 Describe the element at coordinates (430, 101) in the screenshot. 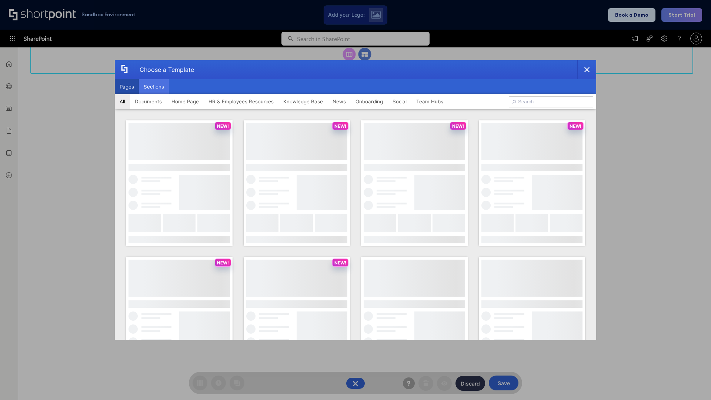

I see `button: Team Hubs` at that location.